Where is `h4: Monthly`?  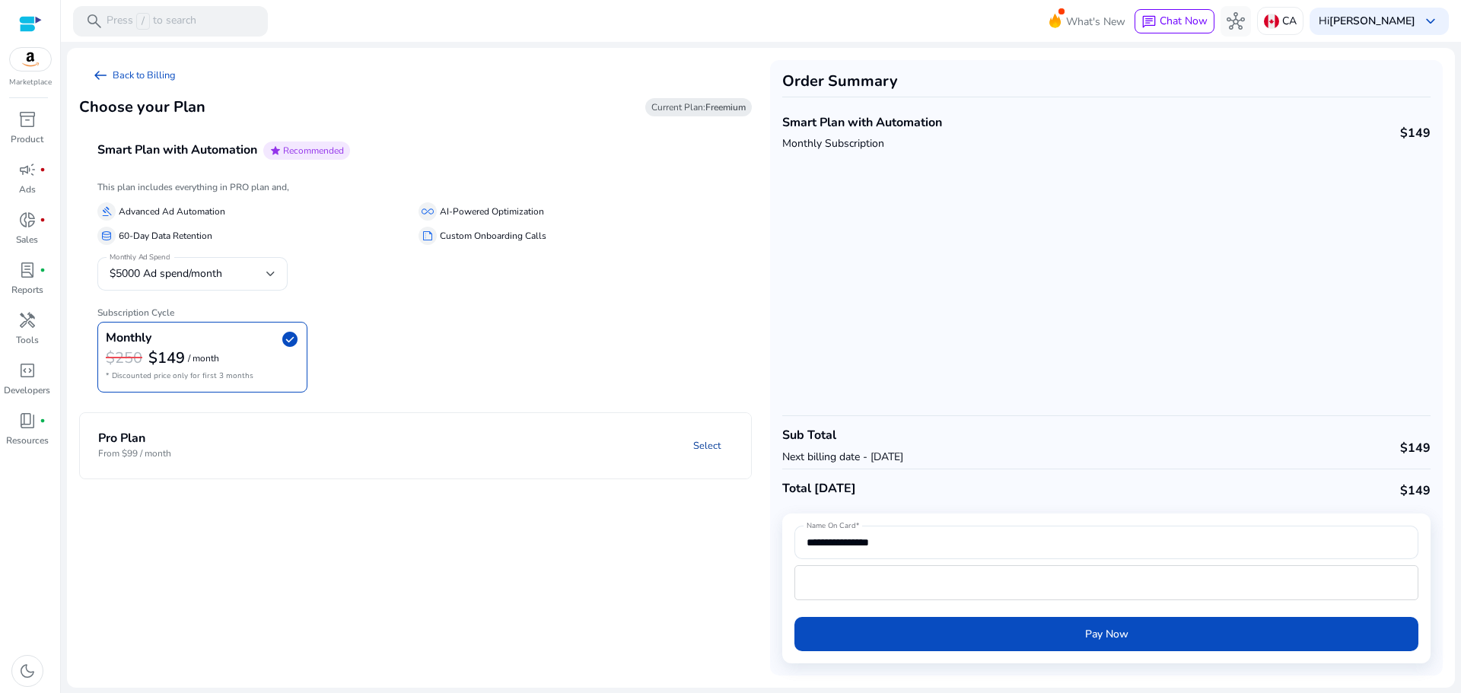 h4: Monthly is located at coordinates (129, 338).